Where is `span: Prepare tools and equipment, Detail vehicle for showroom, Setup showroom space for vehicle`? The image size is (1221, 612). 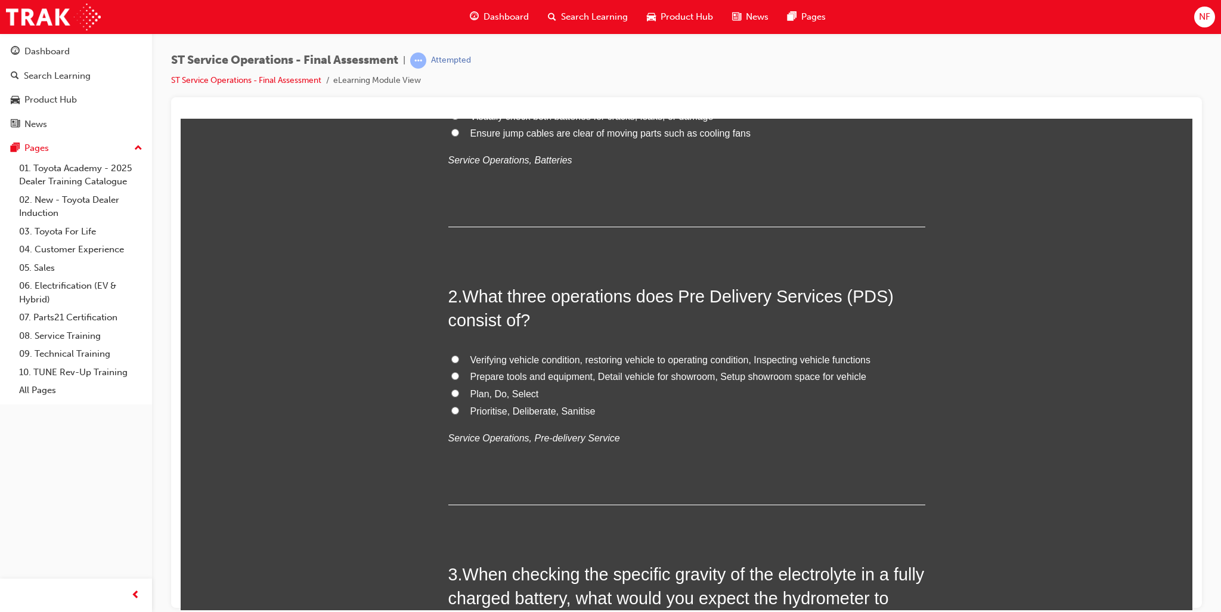 span: Prepare tools and equipment, Detail vehicle for showroom, Setup showroom space for vehicle is located at coordinates (488, 258).